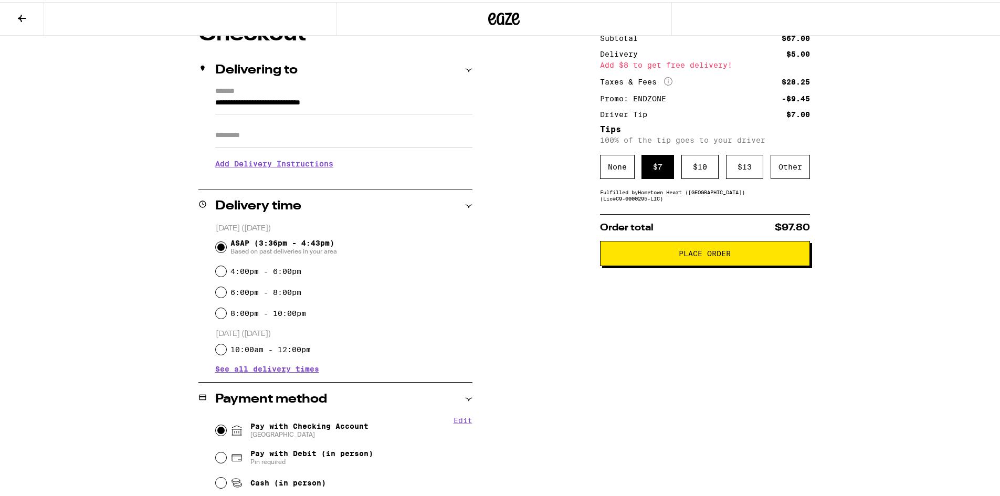 The image size is (1000, 496). Describe the element at coordinates (283, 249) in the screenshot. I see `span: Based on past deliveries in your area` at that location.